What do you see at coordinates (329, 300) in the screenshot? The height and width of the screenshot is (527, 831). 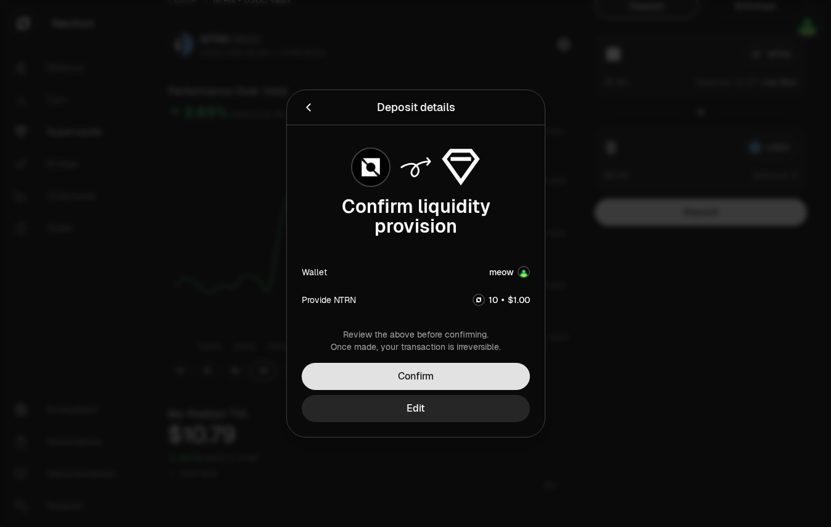 I see `div: Provide NTRN` at bounding box center [329, 300].